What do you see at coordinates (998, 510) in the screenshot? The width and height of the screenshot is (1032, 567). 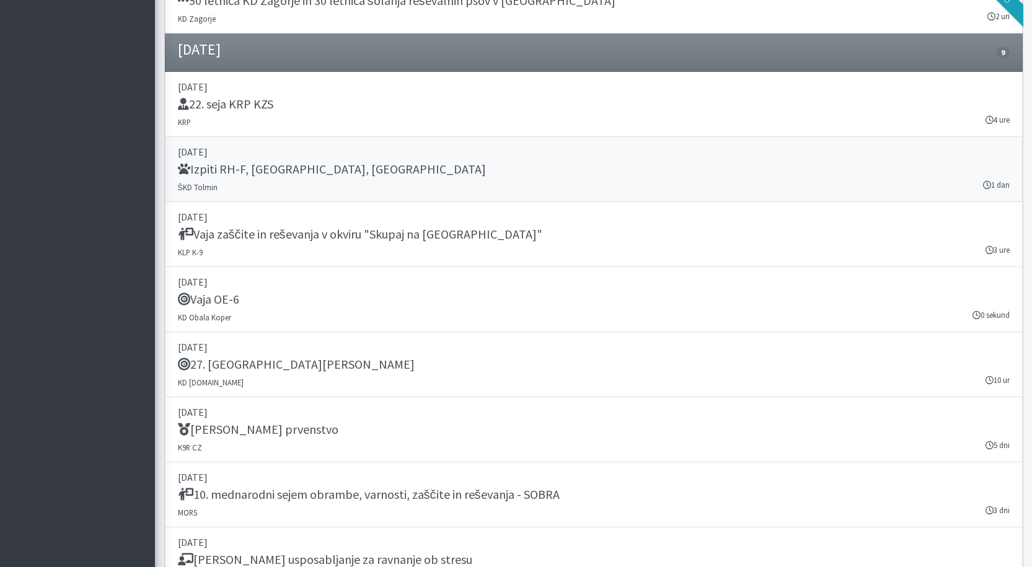 I see `small: 3 dni` at bounding box center [998, 510].